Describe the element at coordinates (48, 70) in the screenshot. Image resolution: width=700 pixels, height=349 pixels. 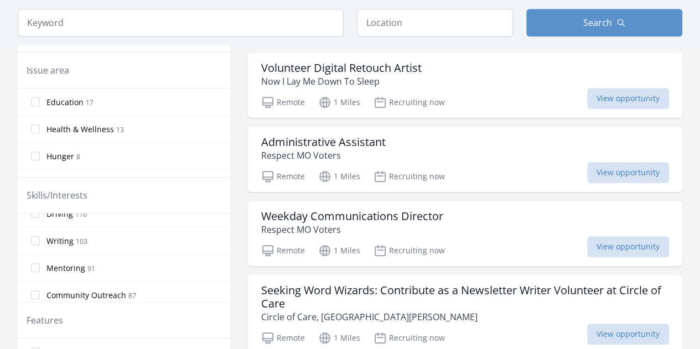
I see `legend: Issue area` at that location.